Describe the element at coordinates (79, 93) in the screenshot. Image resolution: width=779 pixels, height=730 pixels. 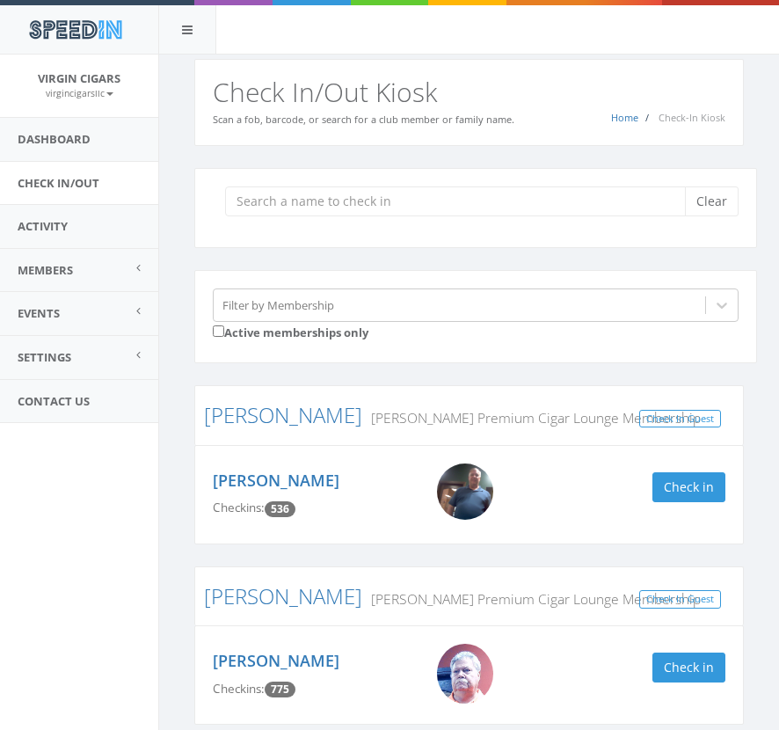
I see `small: virgincigarsllc` at that location.